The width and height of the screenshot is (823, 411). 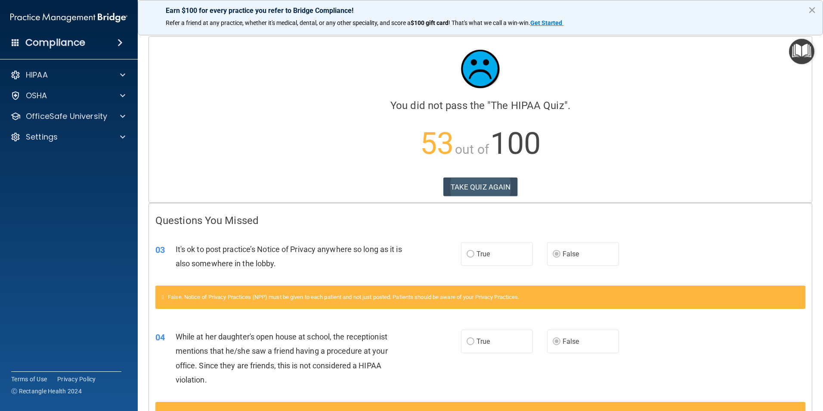 I want to click on h4: You did not pass the " "., so click(x=480, y=105).